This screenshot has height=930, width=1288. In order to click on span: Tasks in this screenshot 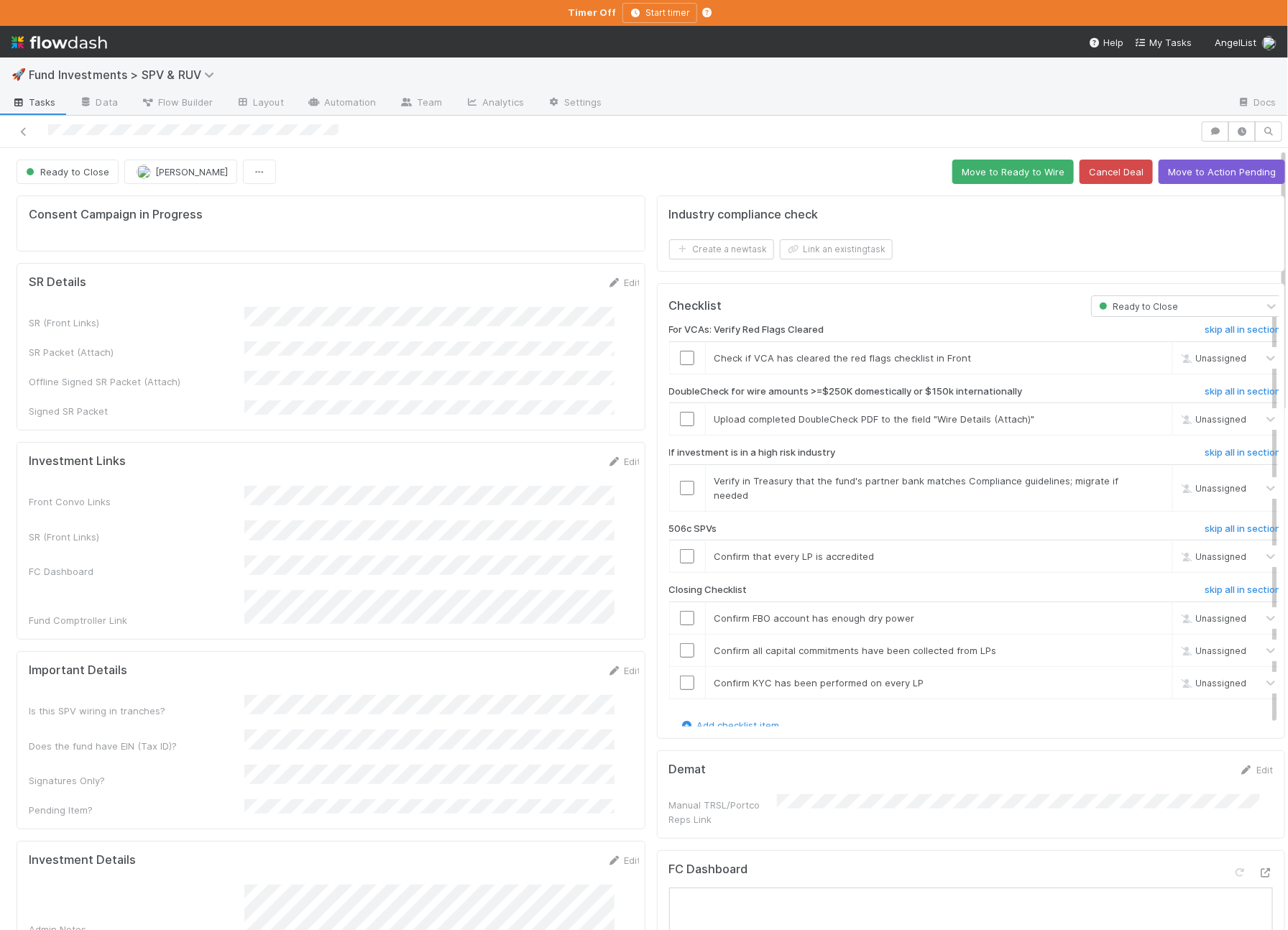, I will do `click(34, 102)`.